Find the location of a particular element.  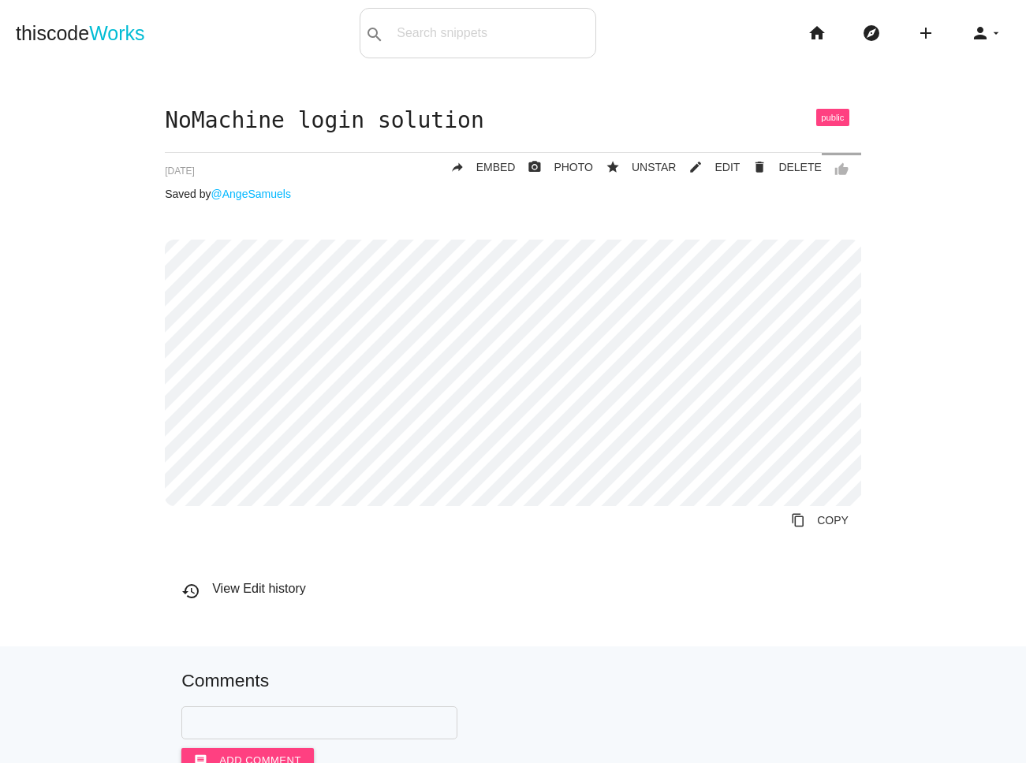

a: @AngeSamuels is located at coordinates (251, 194).